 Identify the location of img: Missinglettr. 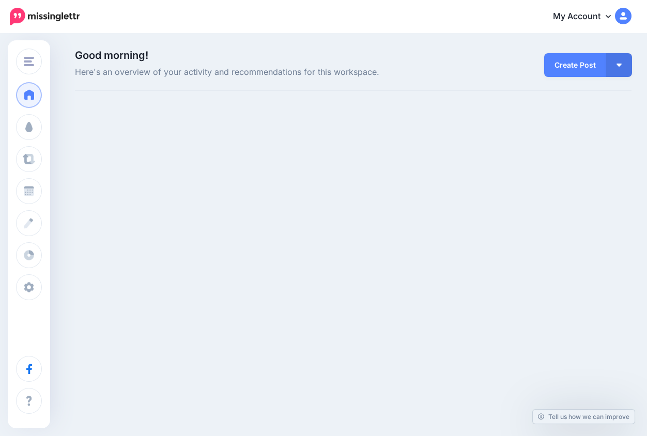
(44, 17).